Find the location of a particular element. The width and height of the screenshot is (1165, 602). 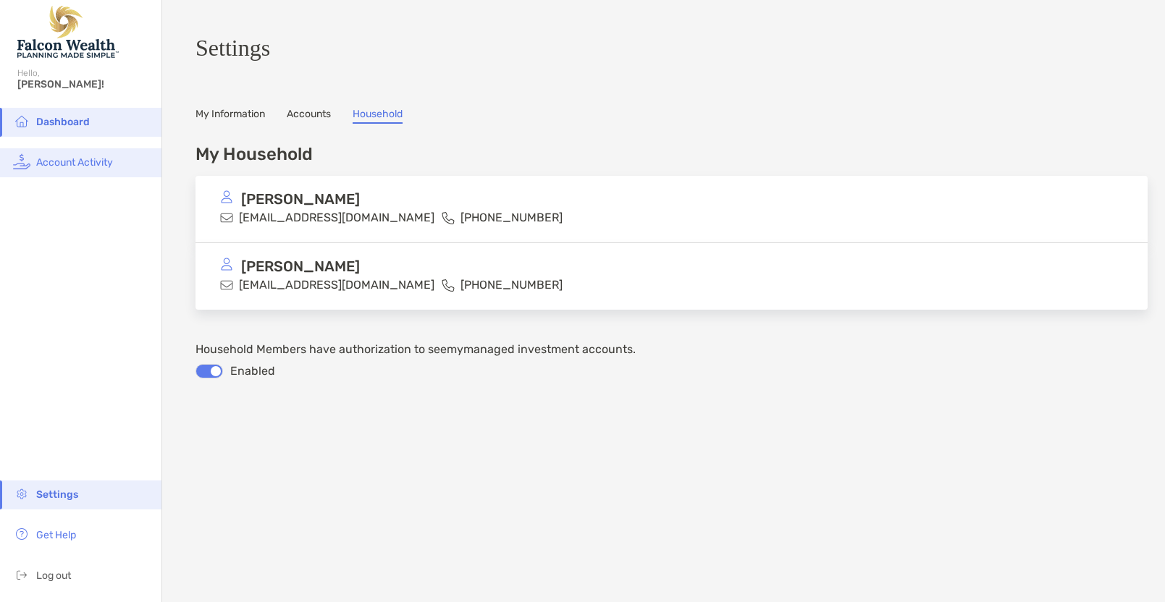

h4: My Household is located at coordinates (254, 154).